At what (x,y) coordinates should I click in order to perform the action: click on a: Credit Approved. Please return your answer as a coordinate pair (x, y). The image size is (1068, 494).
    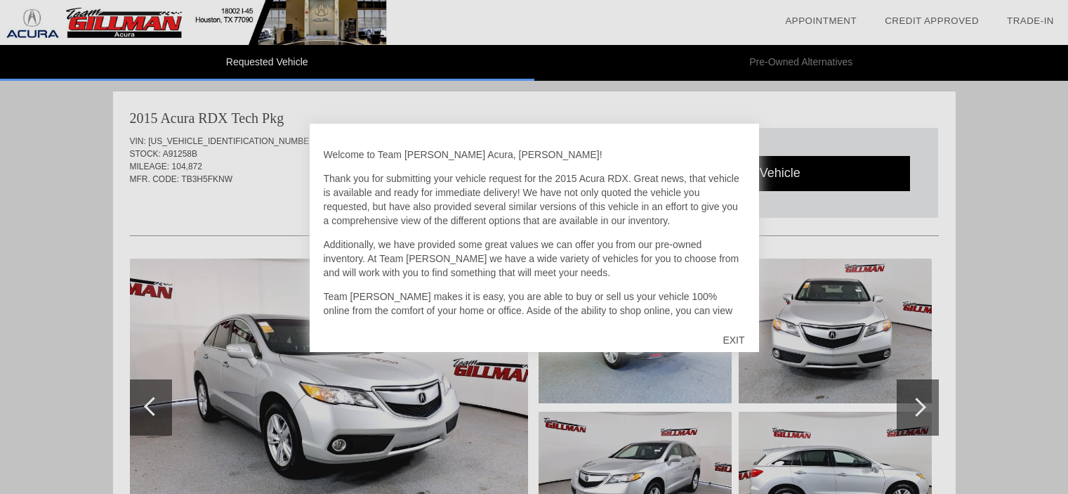
    Looking at the image, I should click on (932, 20).